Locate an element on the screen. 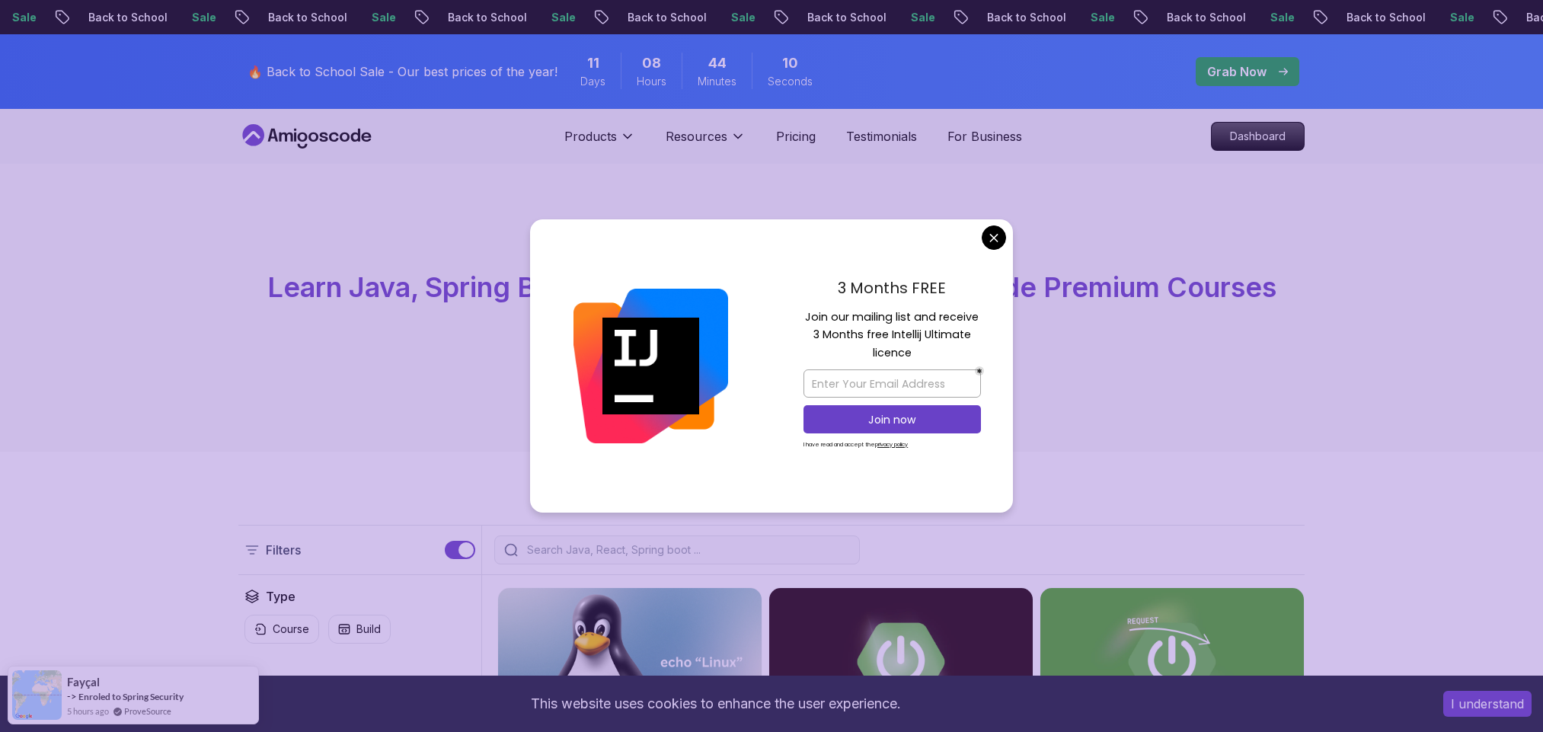 Image resolution: width=1543 pixels, height=732 pixels. span: Days is located at coordinates (592, 81).